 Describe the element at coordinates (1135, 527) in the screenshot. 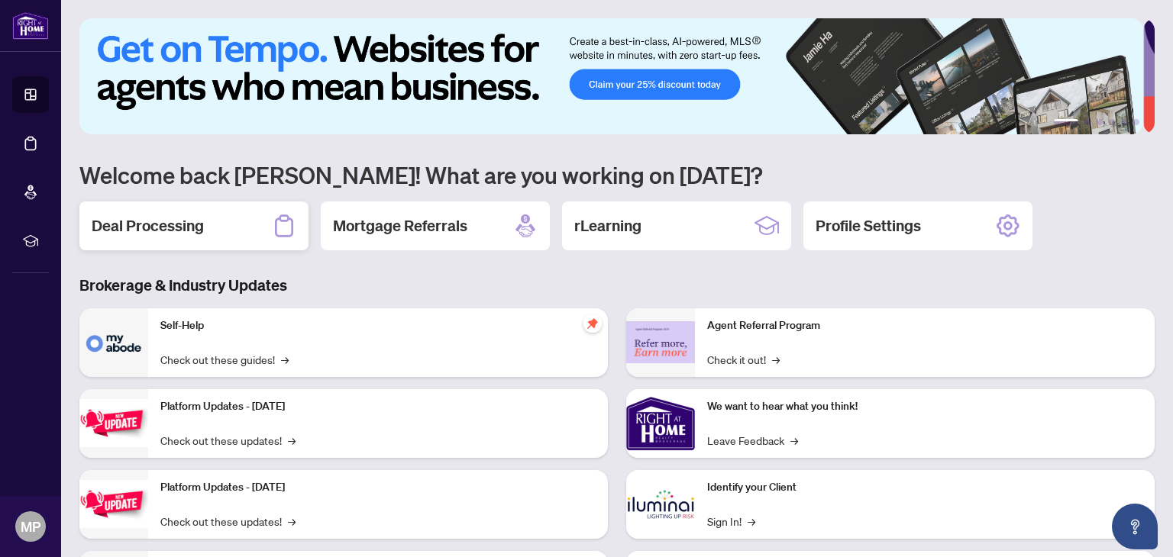

I see `button: Open asap` at that location.